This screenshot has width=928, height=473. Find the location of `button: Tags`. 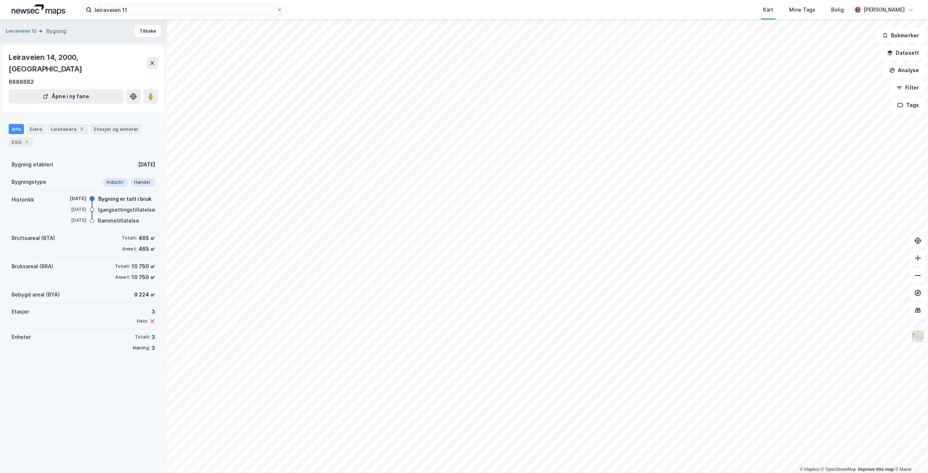

button: Tags is located at coordinates (908, 105).